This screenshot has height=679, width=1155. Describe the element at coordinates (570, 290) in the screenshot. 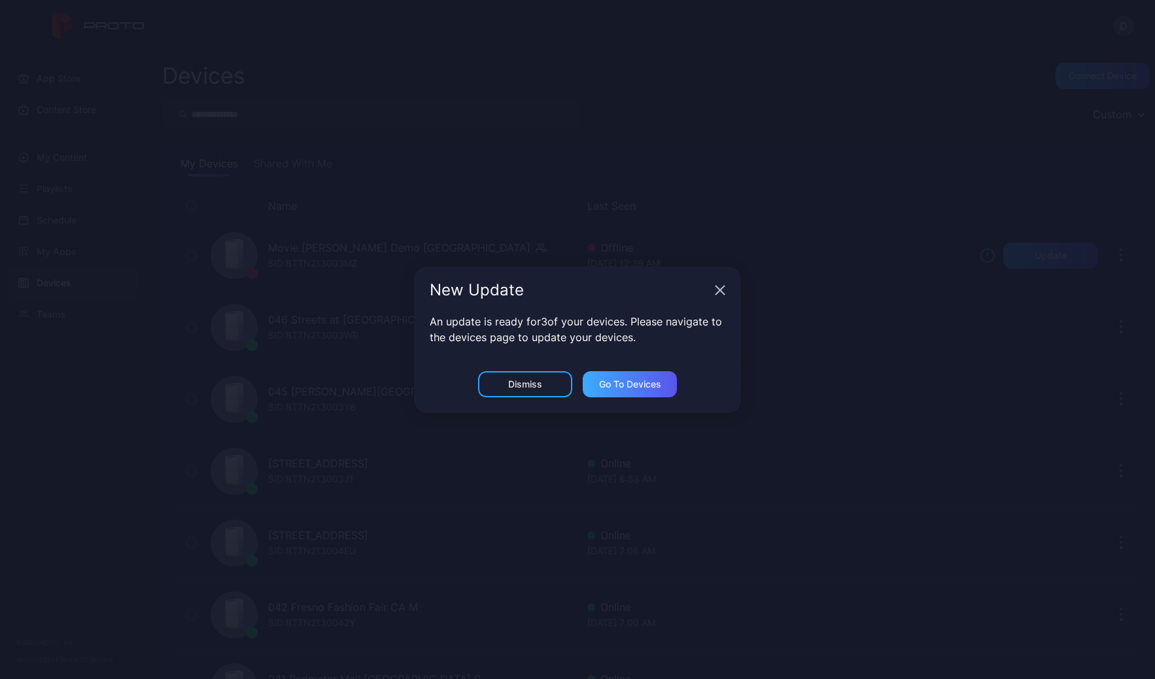

I see `div: New Update` at that location.